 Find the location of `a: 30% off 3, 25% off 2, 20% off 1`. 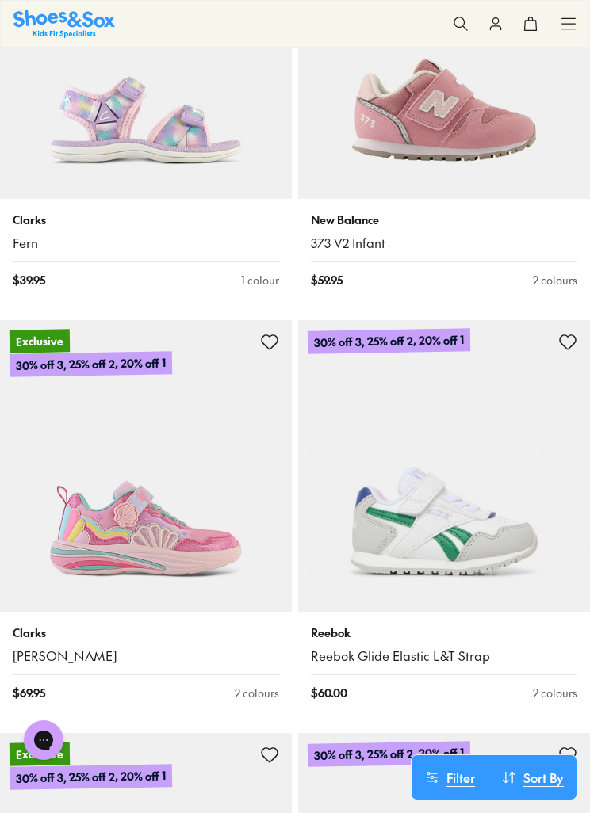

a: 30% off 3, 25% off 2, 20% off 1 is located at coordinates (444, 466).